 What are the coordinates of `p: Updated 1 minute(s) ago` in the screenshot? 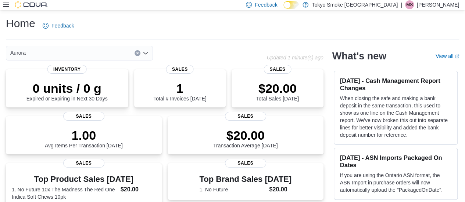 It's located at (295, 58).